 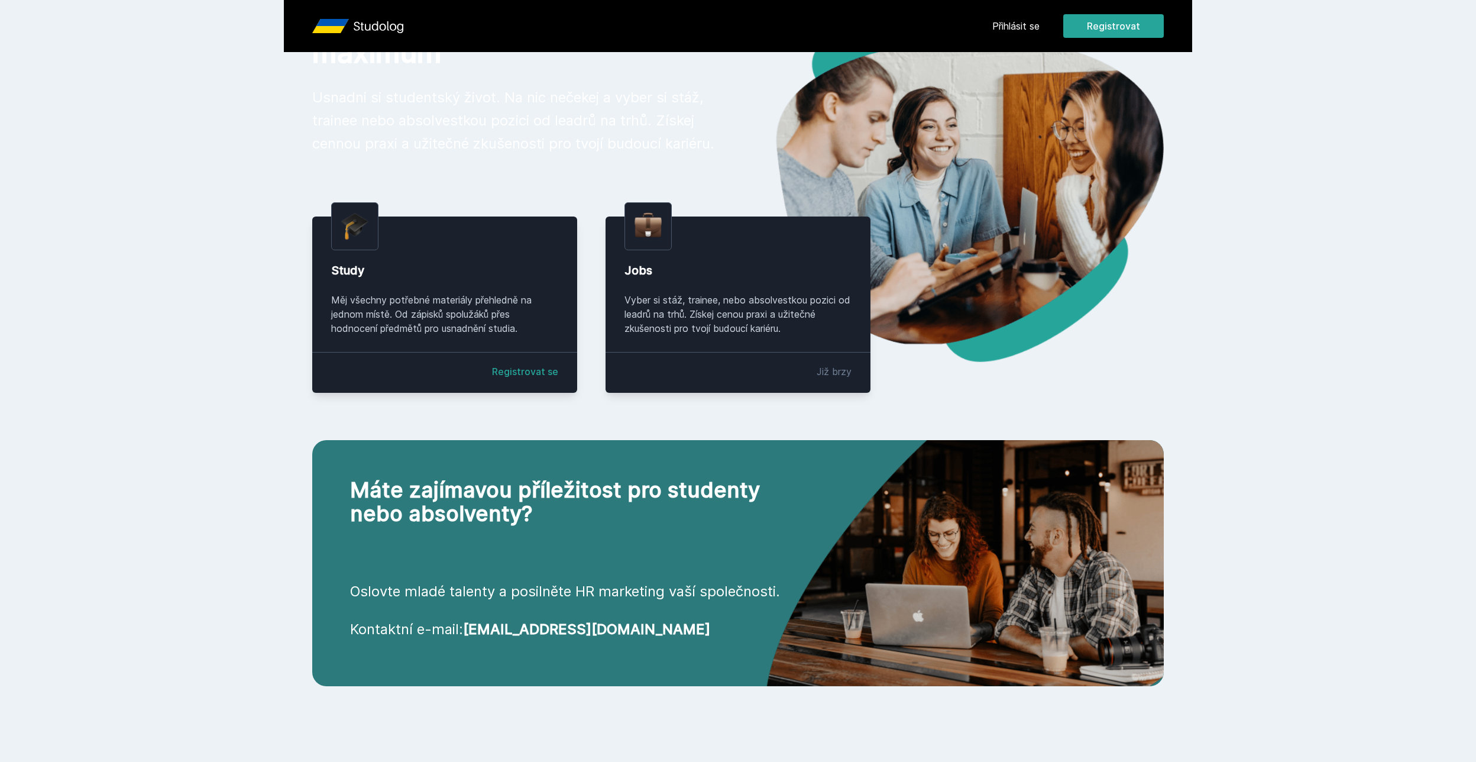 What do you see at coordinates (834, 371) in the screenshot?
I see `div: Již brzy` at bounding box center [834, 371].